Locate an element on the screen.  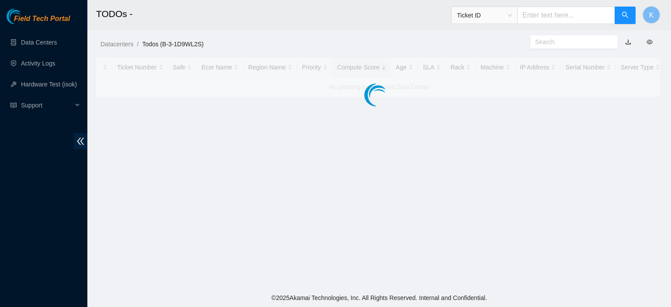
input: Enter text here... is located at coordinates (566, 15).